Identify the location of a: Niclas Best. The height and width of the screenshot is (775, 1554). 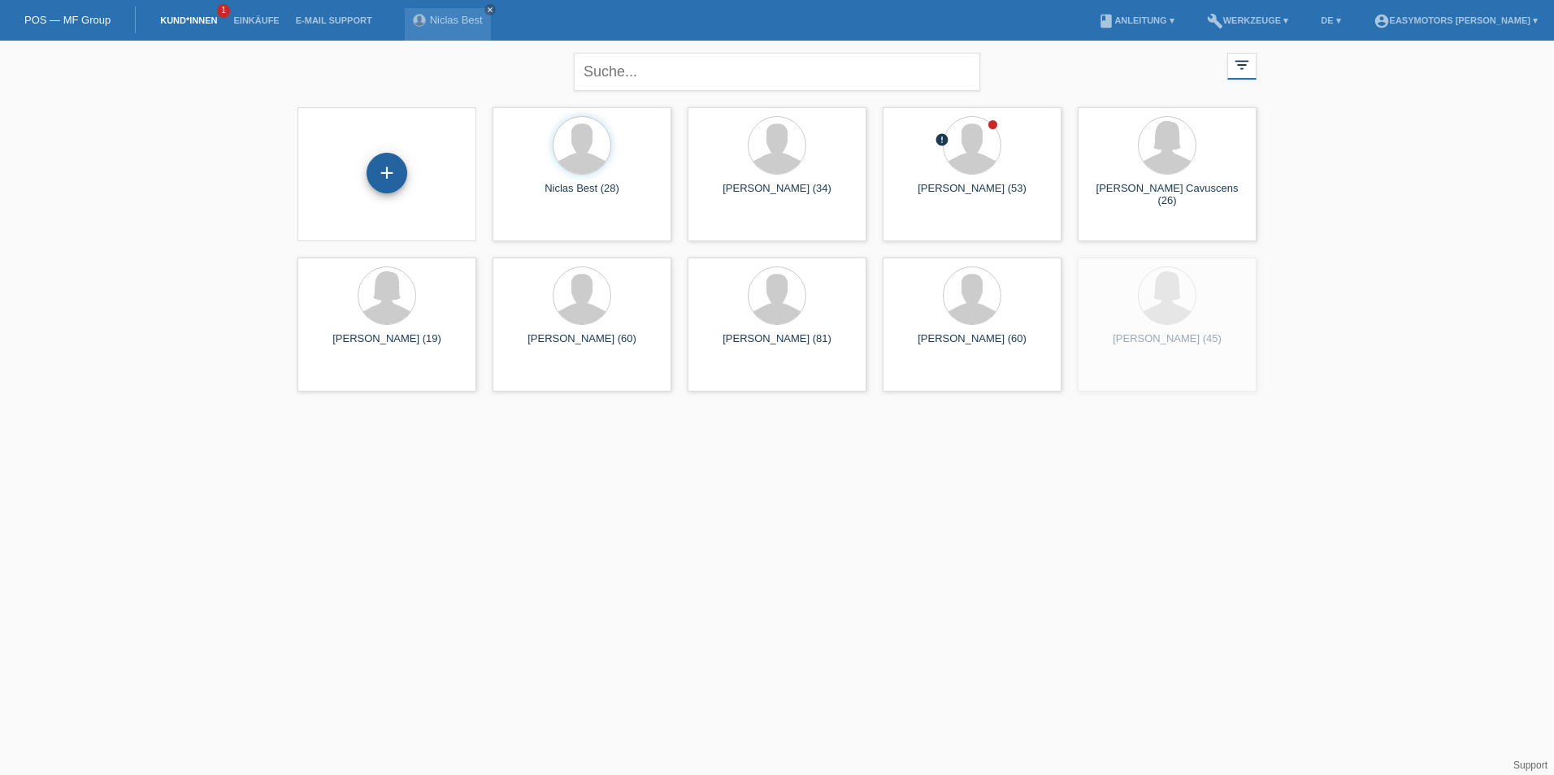
(456, 20).